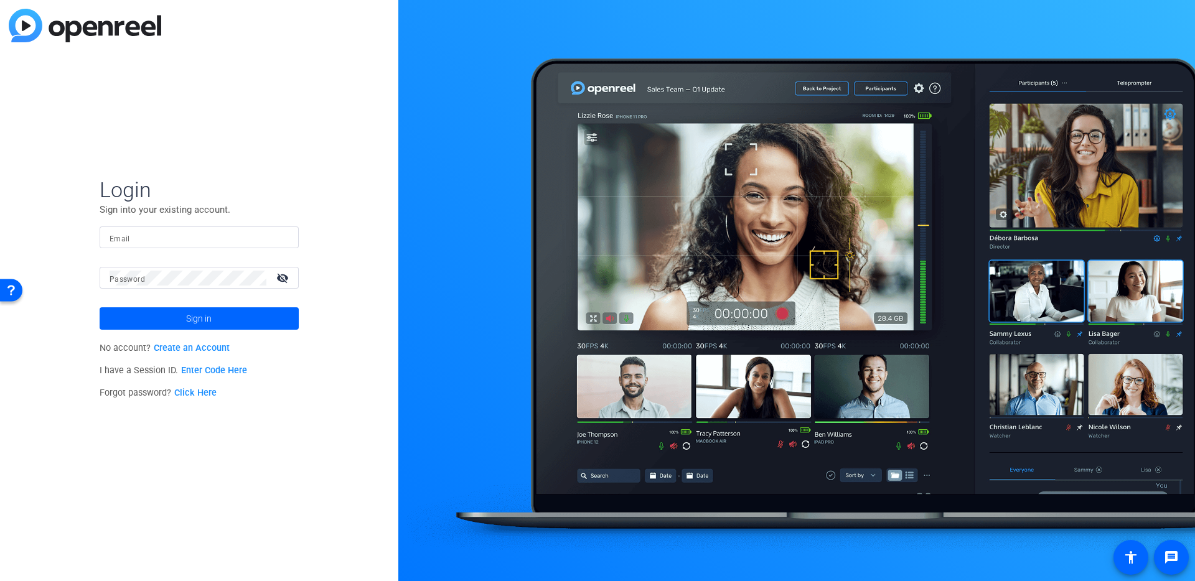  What do you see at coordinates (199, 190) in the screenshot?
I see `span: Login` at bounding box center [199, 190].